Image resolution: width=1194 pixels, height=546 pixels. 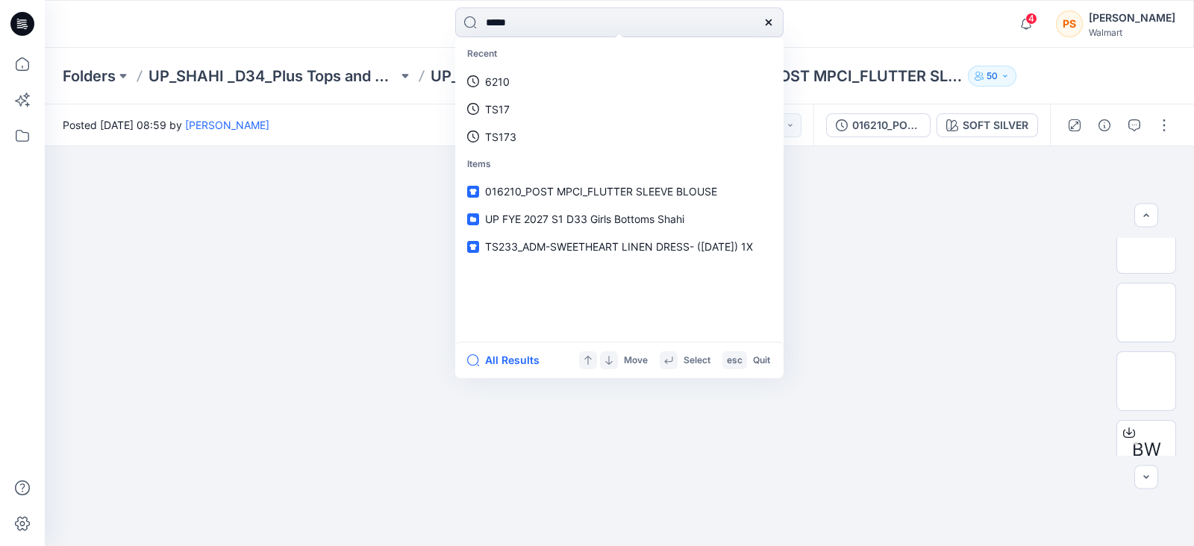 What do you see at coordinates (987, 125) in the screenshot?
I see `button: SOFT SILVER` at bounding box center [987, 125].